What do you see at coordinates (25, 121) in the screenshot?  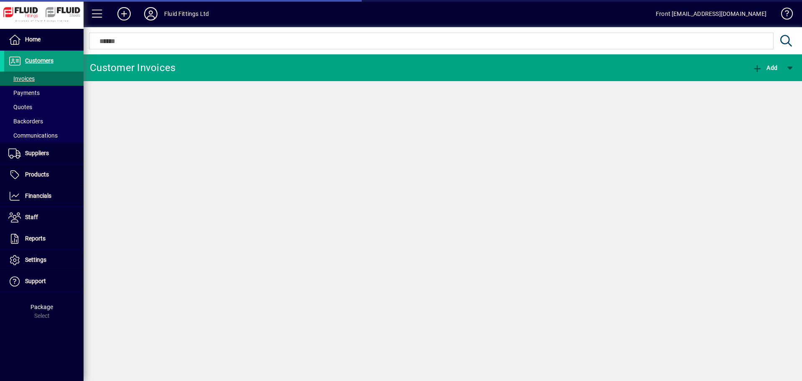 I see `span: Backorders` at bounding box center [25, 121].